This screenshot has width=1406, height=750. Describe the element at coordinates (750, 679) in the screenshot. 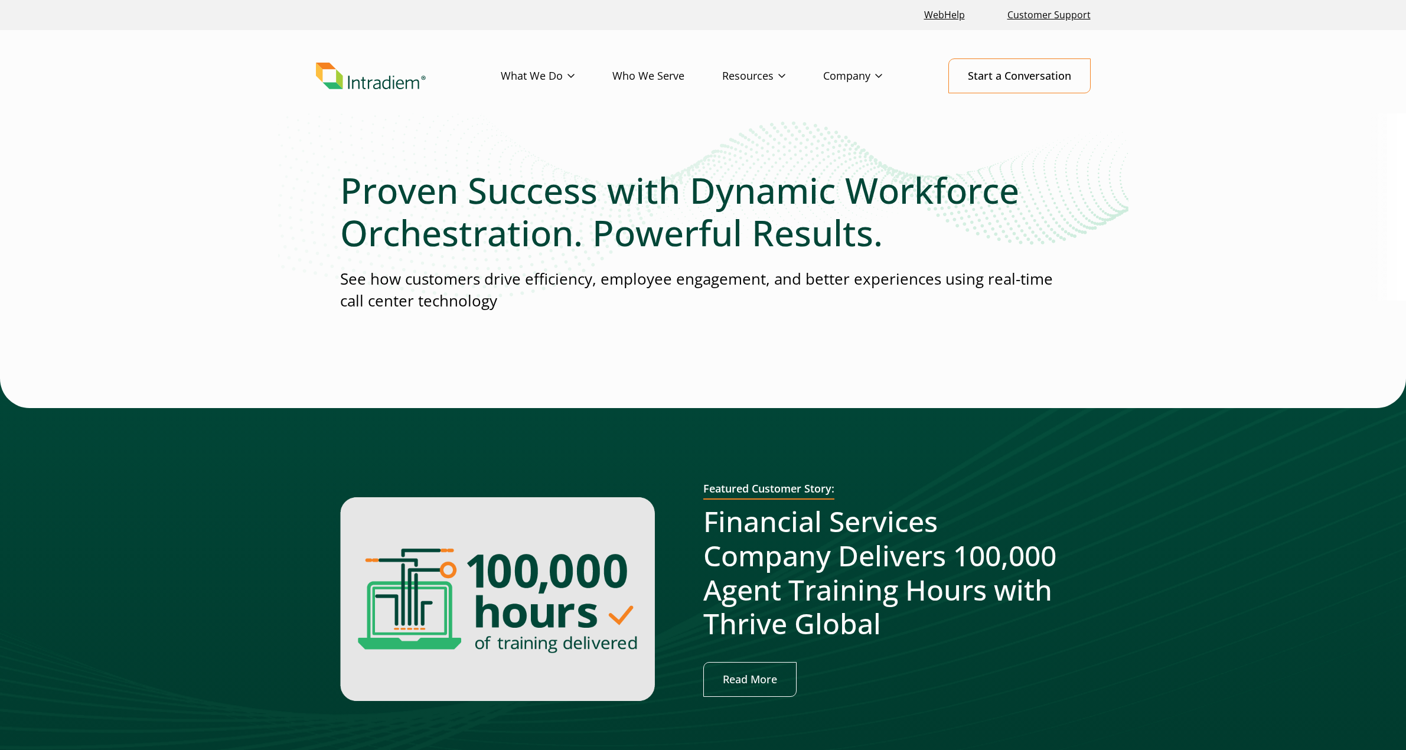

I see `a: Read More` at that location.